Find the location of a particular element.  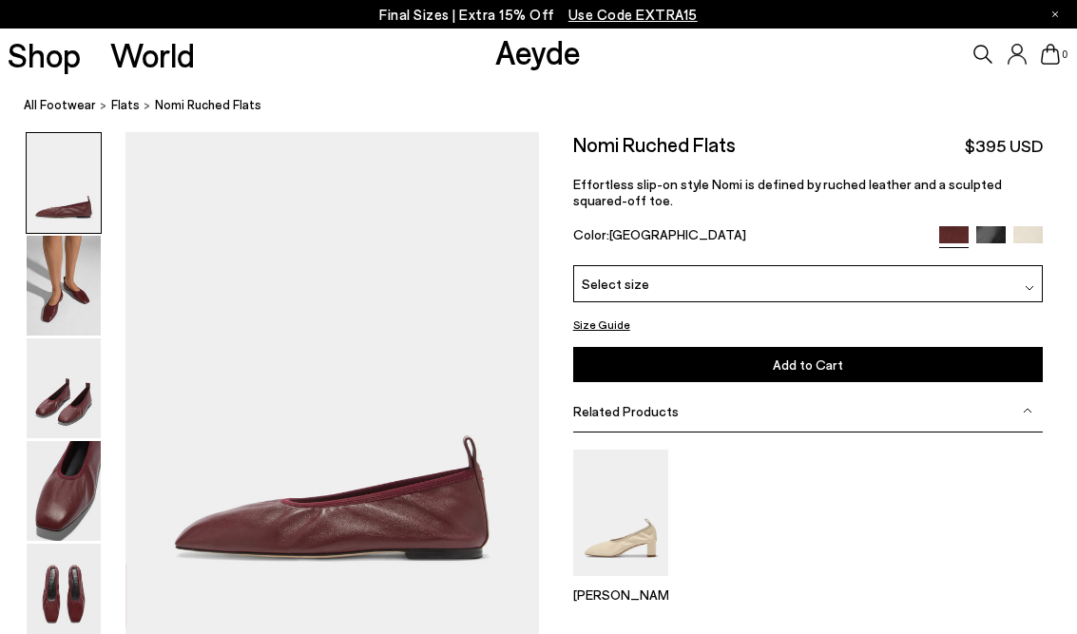

a: World is located at coordinates (152, 54).